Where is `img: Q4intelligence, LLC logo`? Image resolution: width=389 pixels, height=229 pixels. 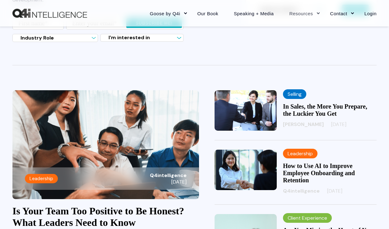 img: Q4intelligence, LLC logo is located at coordinates (50, 13).